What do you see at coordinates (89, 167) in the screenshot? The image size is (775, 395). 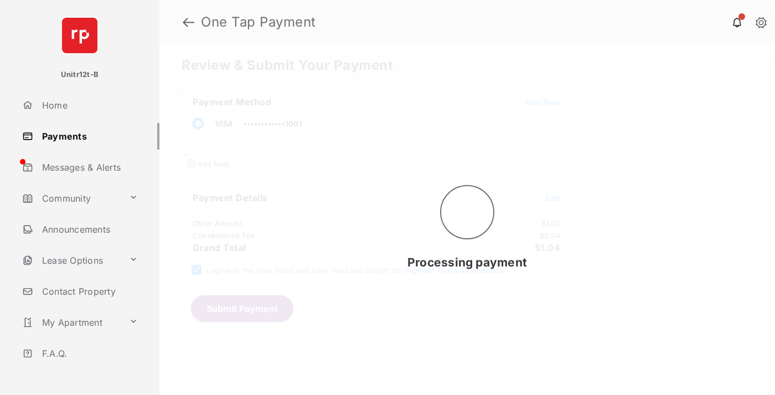 I see `a: Messages & Alerts` at bounding box center [89, 167].